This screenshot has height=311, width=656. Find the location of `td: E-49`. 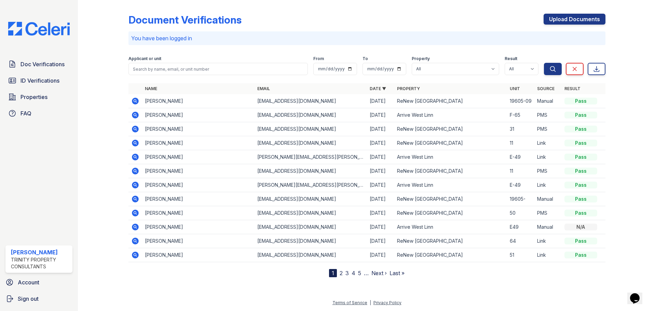

td: E-49 is located at coordinates (521, 157).